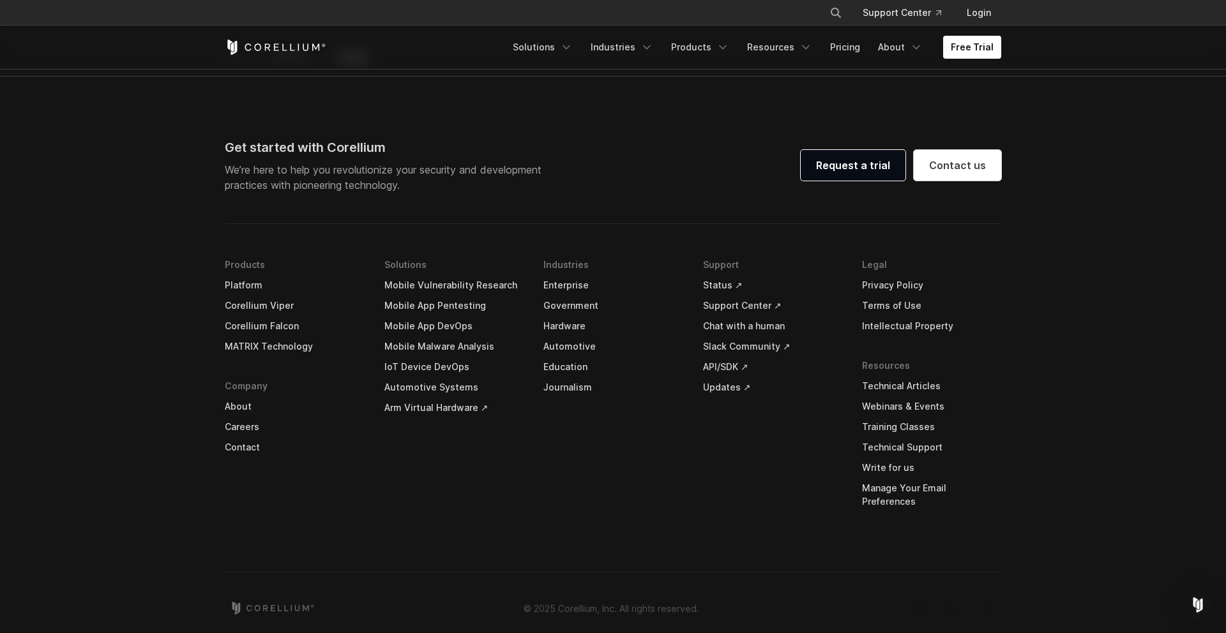  What do you see at coordinates (836, 13) in the screenshot?
I see `button: Search` at bounding box center [836, 13].